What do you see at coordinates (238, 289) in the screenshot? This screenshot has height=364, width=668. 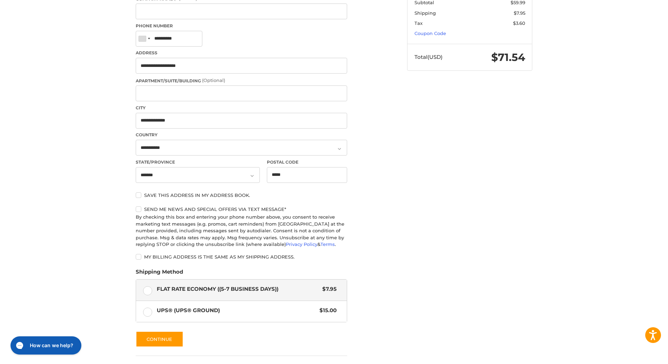 I see `span: Flat Rate Economy ((5-7 Business Days))` at bounding box center [238, 289].